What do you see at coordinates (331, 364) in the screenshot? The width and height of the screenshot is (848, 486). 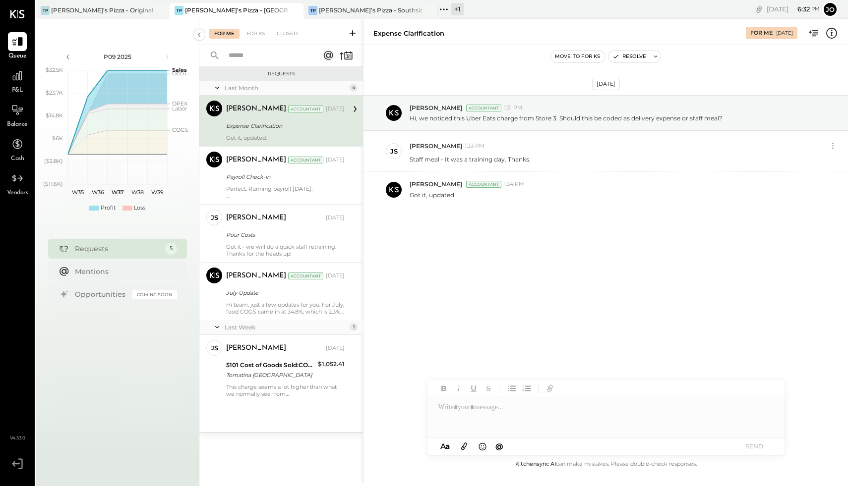 I see `div: $1,052.41` at bounding box center [331, 364].